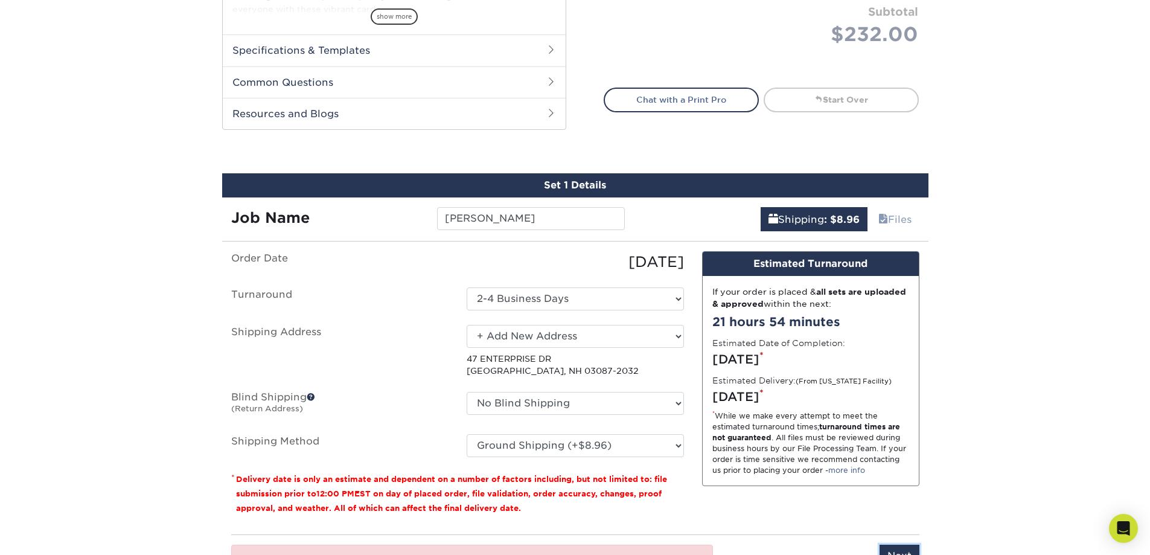  Describe the element at coordinates (806, 432) in the screenshot. I see `strong: turnaround times are not guaranteed` at that location.